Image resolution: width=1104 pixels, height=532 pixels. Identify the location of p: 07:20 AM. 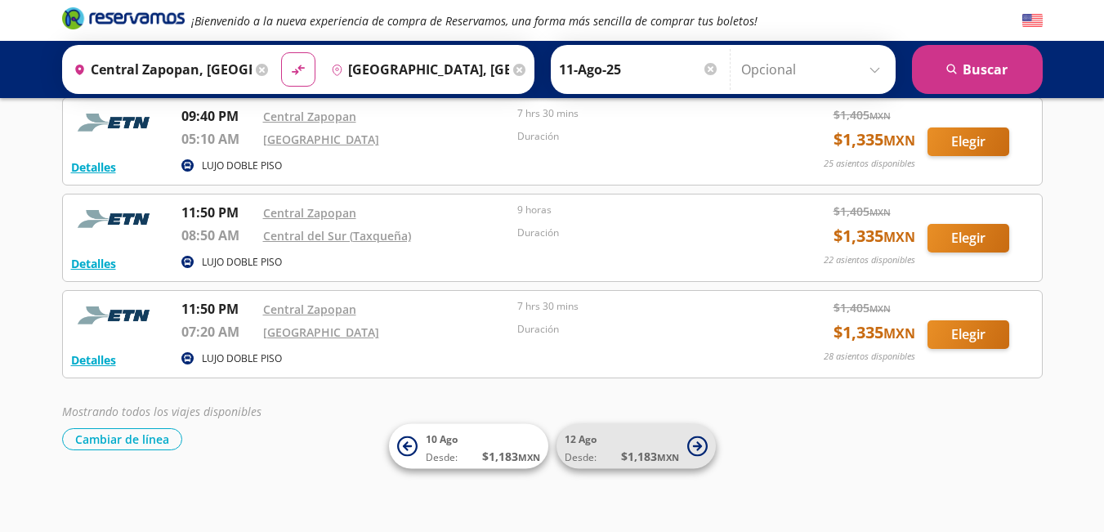
(218, 332).